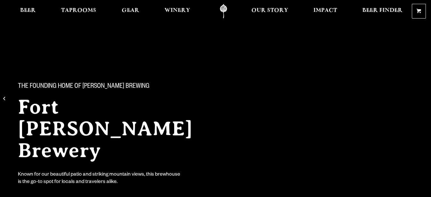 This screenshot has width=431, height=197. I want to click on a: Beer Finder, so click(383, 11).